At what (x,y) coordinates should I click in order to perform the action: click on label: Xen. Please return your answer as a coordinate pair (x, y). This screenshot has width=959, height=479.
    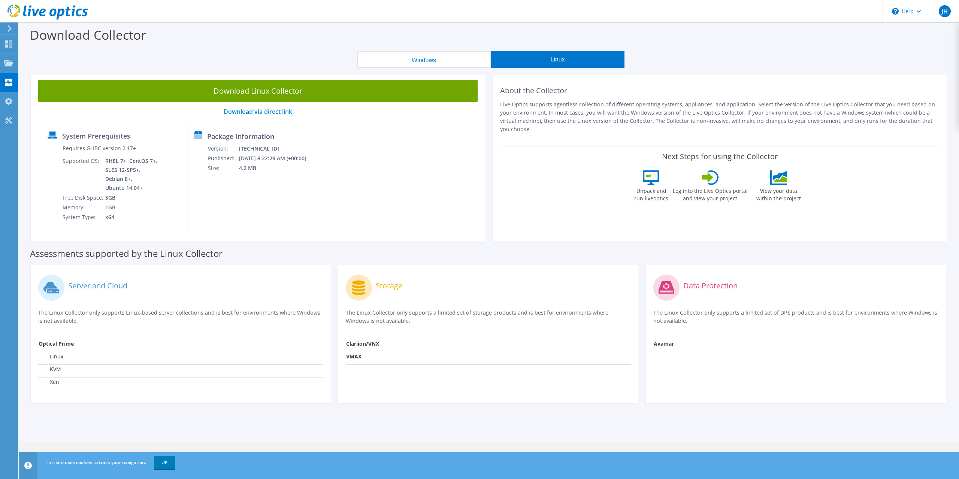
    Looking at the image, I should click on (49, 382).